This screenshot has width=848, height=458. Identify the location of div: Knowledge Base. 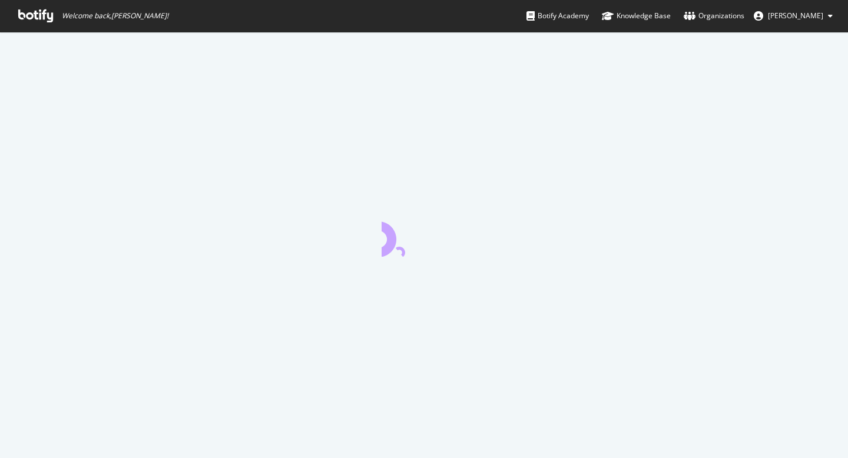
(636, 16).